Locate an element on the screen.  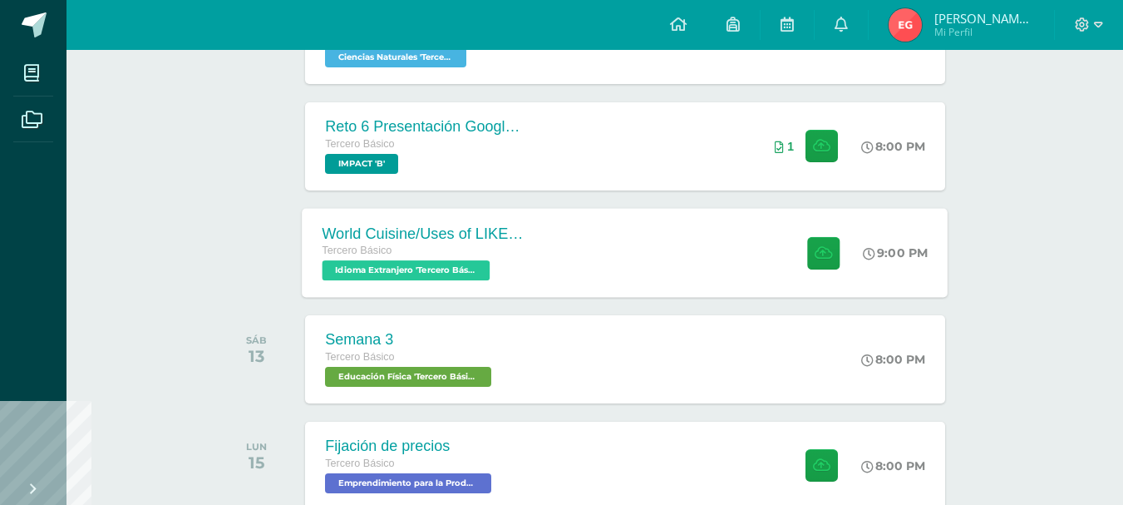
div: 15 is located at coordinates (256, 462).